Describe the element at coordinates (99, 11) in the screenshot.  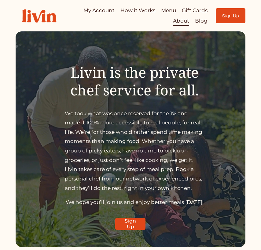
I see `a: My Account` at that location.